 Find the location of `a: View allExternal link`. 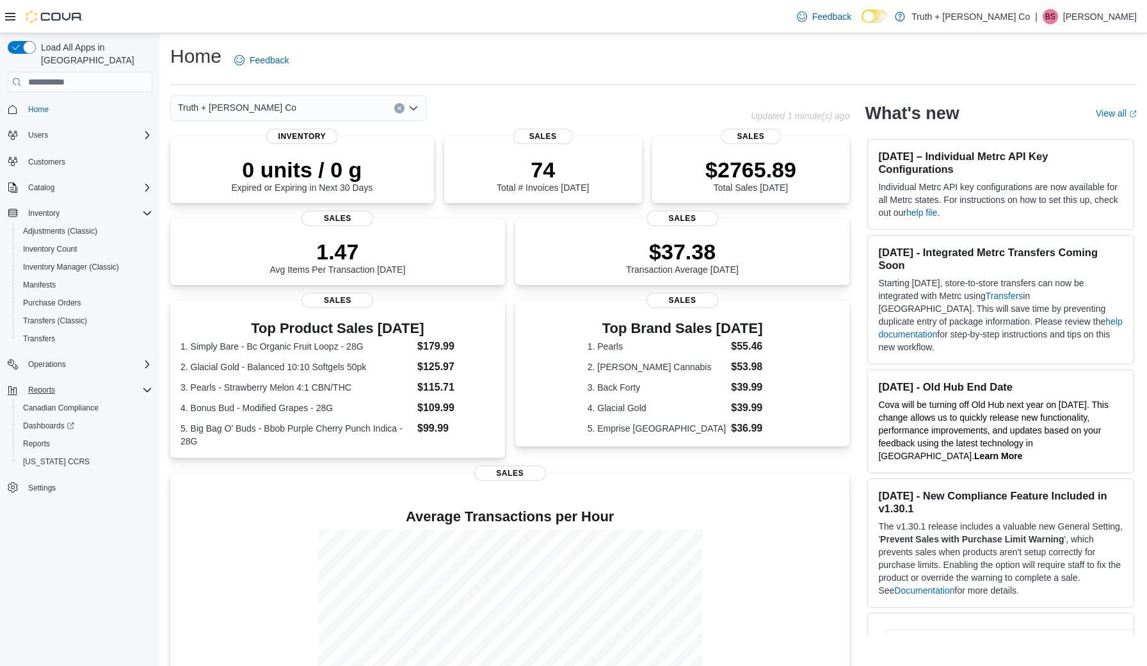

a: View allExternal link is located at coordinates (1116, 113).